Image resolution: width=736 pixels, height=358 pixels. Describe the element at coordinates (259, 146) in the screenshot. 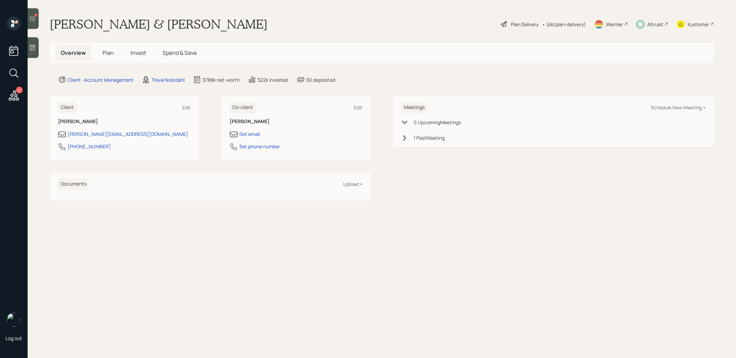

I see `div: Set phone number` at that location.